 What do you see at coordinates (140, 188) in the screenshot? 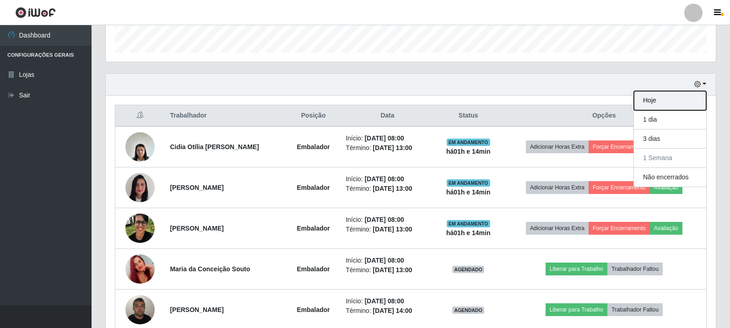
I see `img: 1738600380232.jpeg` at bounding box center [140, 188].